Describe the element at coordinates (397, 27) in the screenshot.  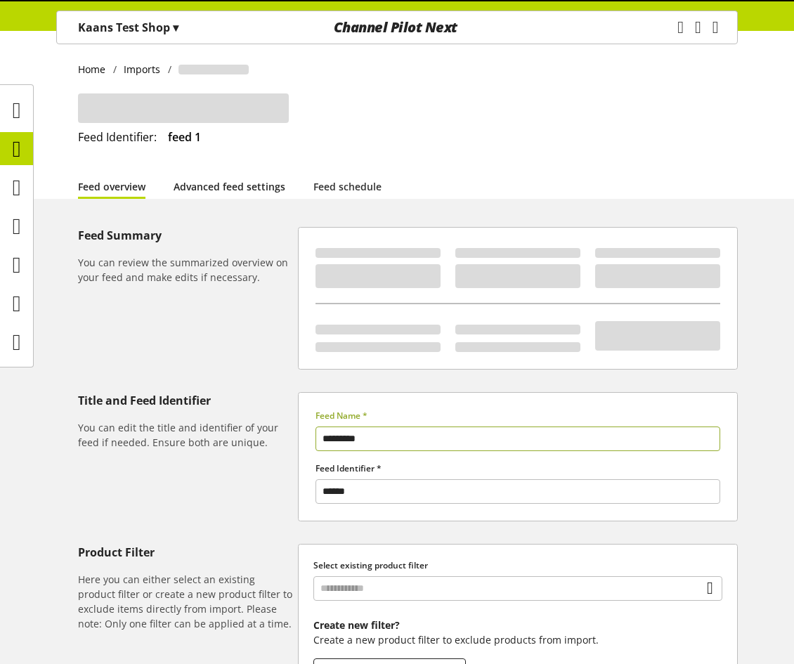
I see `nav: main navigation` at that location.